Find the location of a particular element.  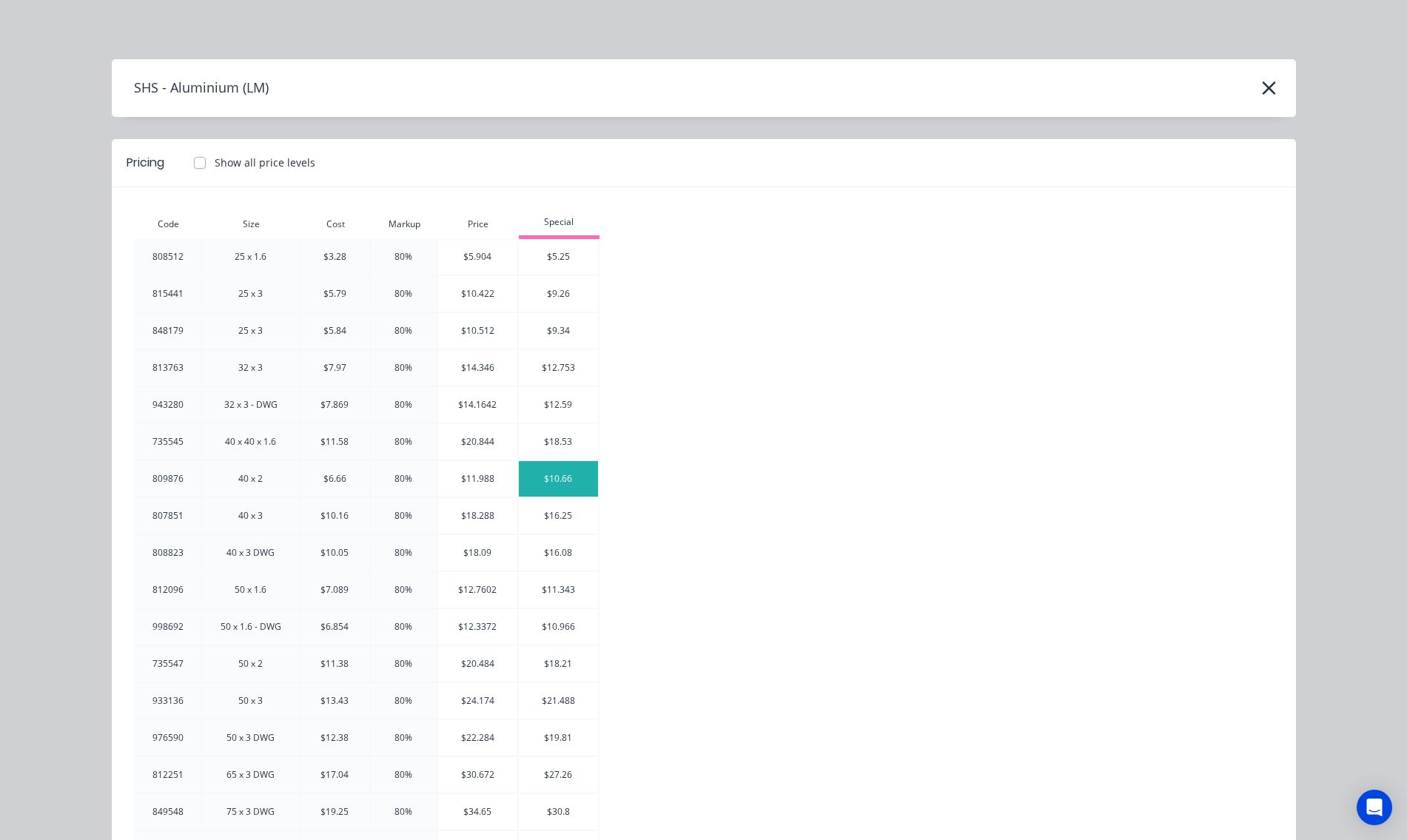

div: 40 x 3 is located at coordinates (251, 516).